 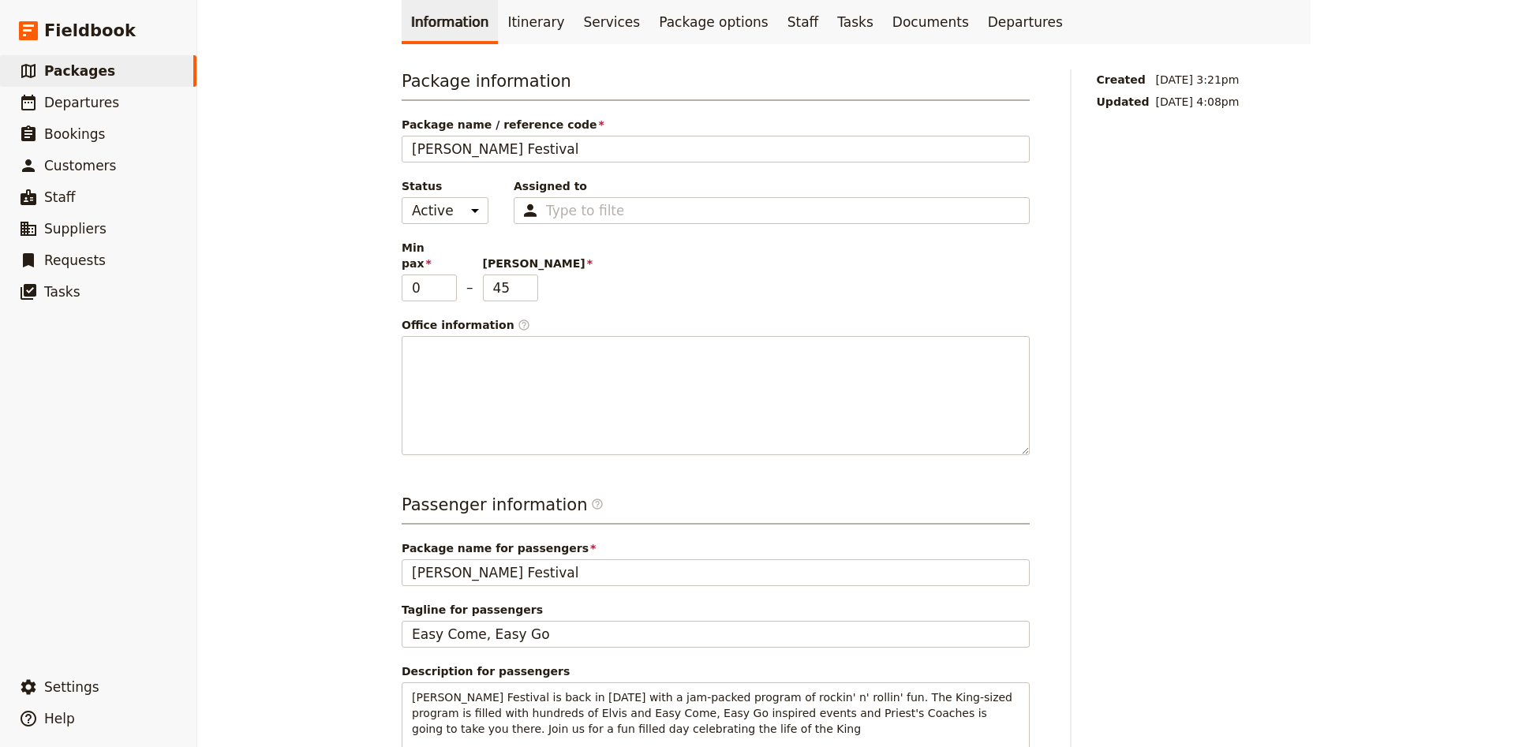 What do you see at coordinates (716, 85) in the screenshot?
I see `h3: Package information` at bounding box center [716, 85].